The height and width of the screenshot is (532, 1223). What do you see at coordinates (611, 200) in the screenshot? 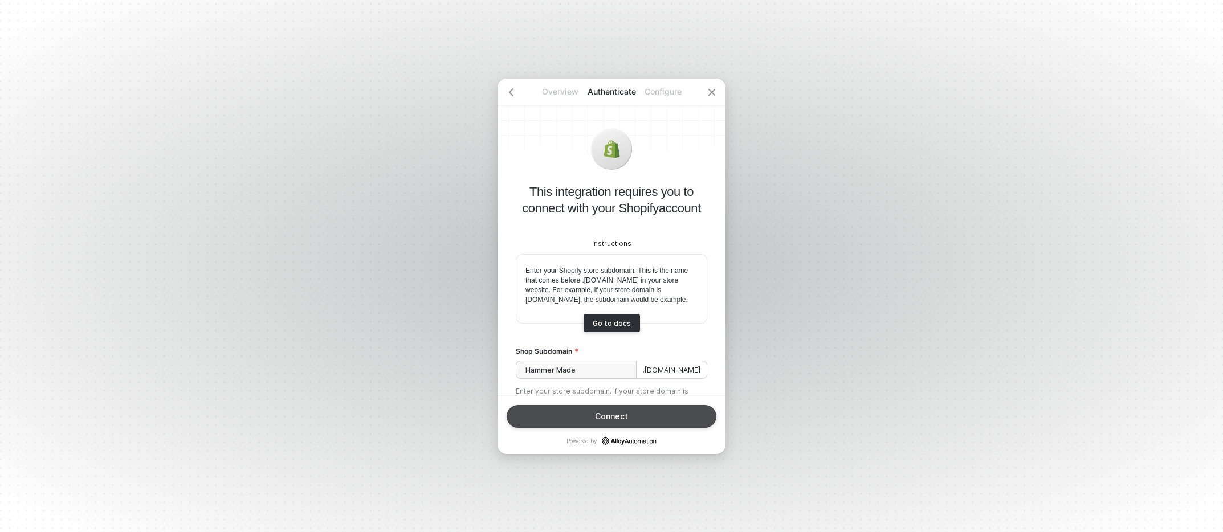
I see `p: This integration requires you to connect with your Shopify account` at bounding box center [611, 200].